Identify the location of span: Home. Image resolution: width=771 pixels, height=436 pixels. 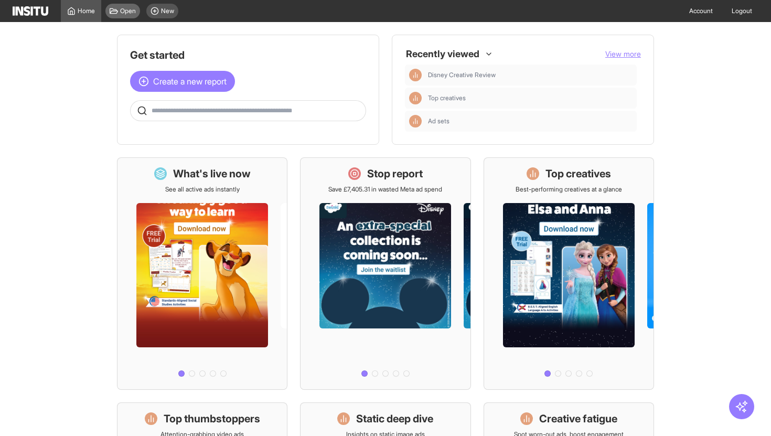
(86, 11).